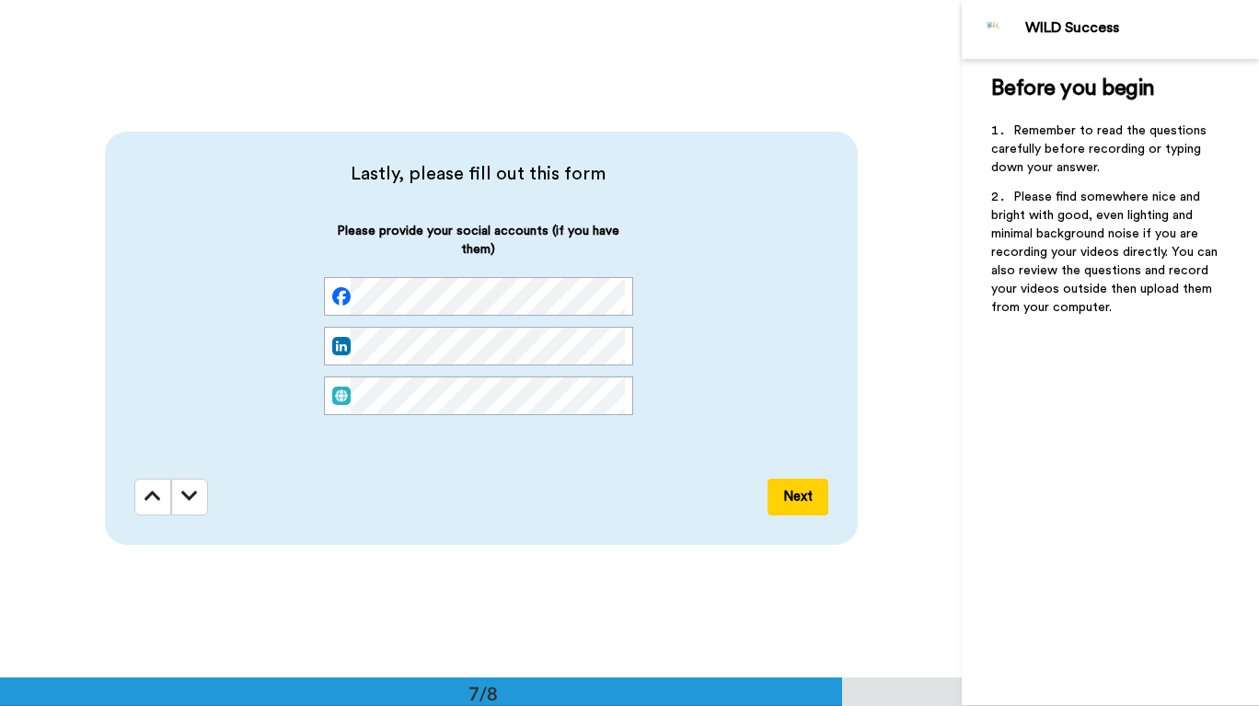  What do you see at coordinates (1101, 149) in the screenshot?
I see `span: Remember to read the questions carefully before recording or typing down your answer.` at bounding box center [1101, 149].